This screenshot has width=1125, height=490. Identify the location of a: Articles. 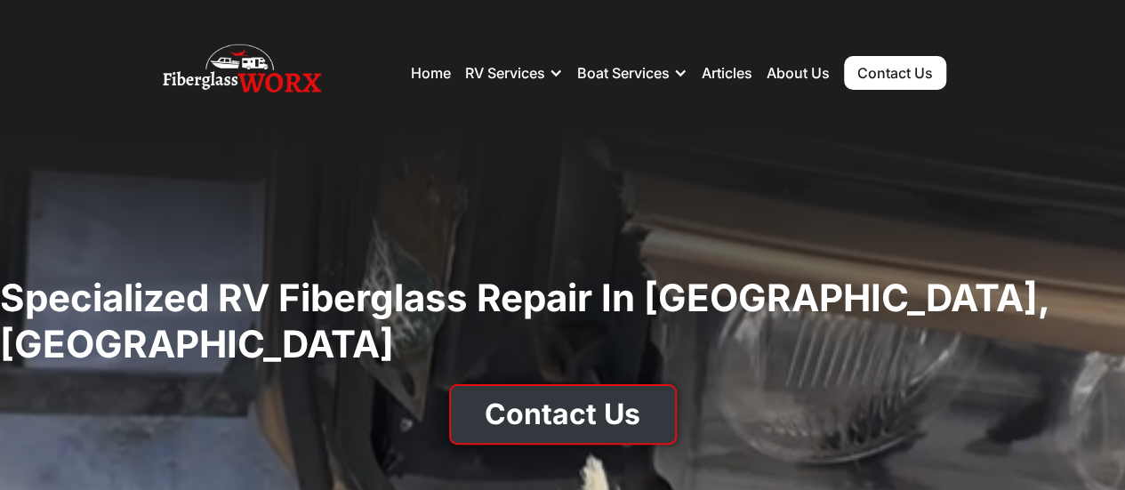
(727, 73).